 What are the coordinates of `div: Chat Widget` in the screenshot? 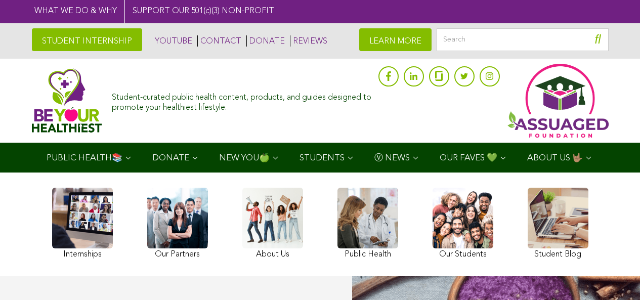 It's located at (614, 276).